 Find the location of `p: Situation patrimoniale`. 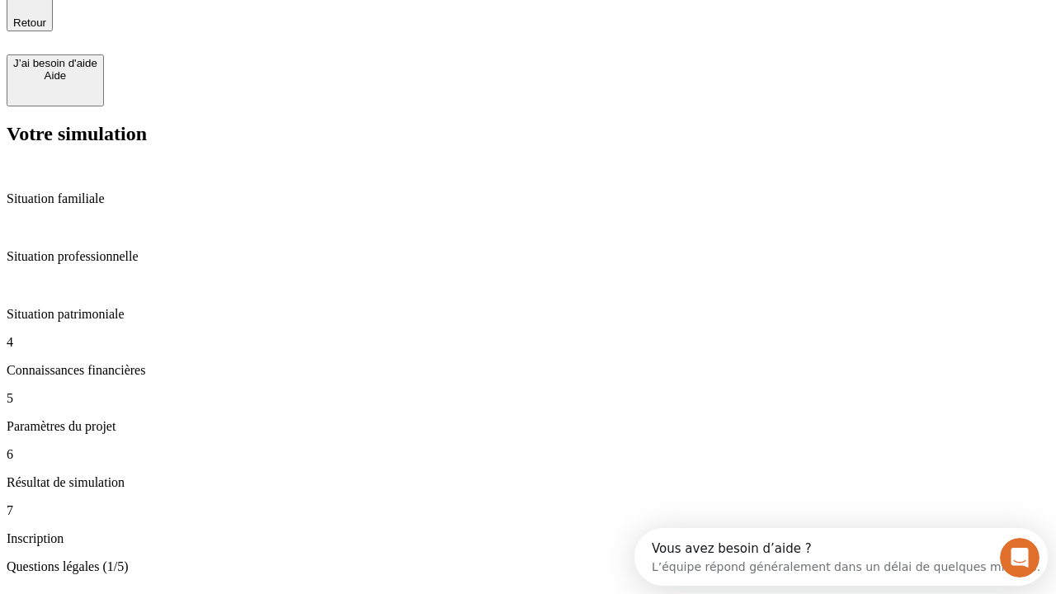

p: Situation patrimoniale is located at coordinates (528, 314).